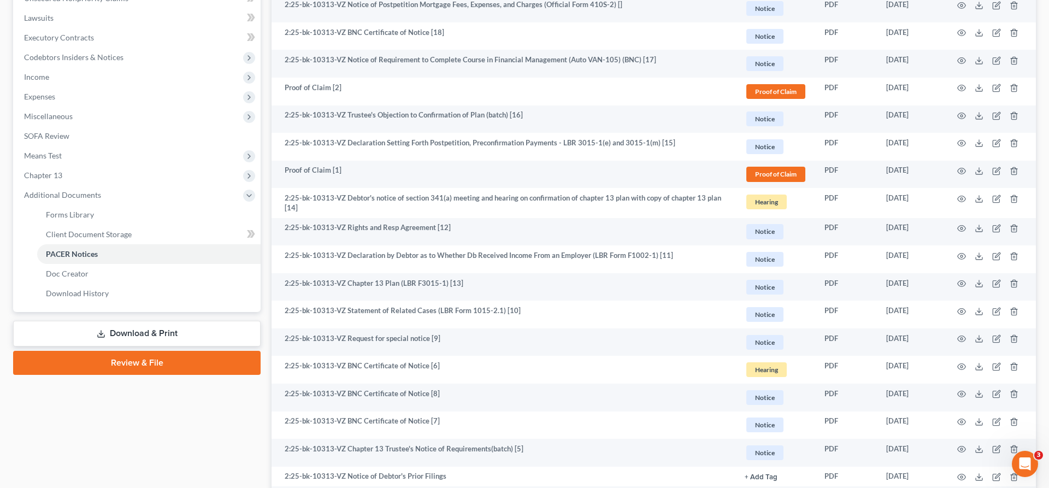 This screenshot has height=488, width=1049. I want to click on td: Proof of Claim [2], so click(504, 91).